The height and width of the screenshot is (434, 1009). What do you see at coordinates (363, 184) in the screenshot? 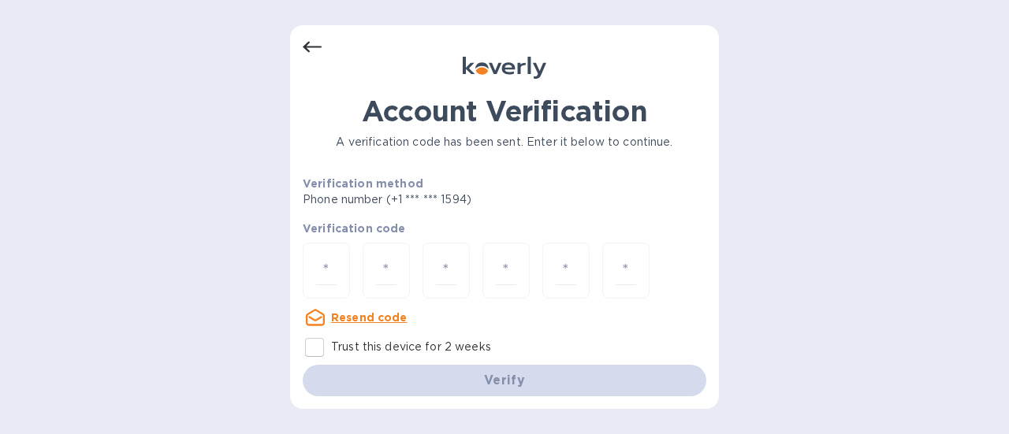
I see `b: Verification method` at bounding box center [363, 184].